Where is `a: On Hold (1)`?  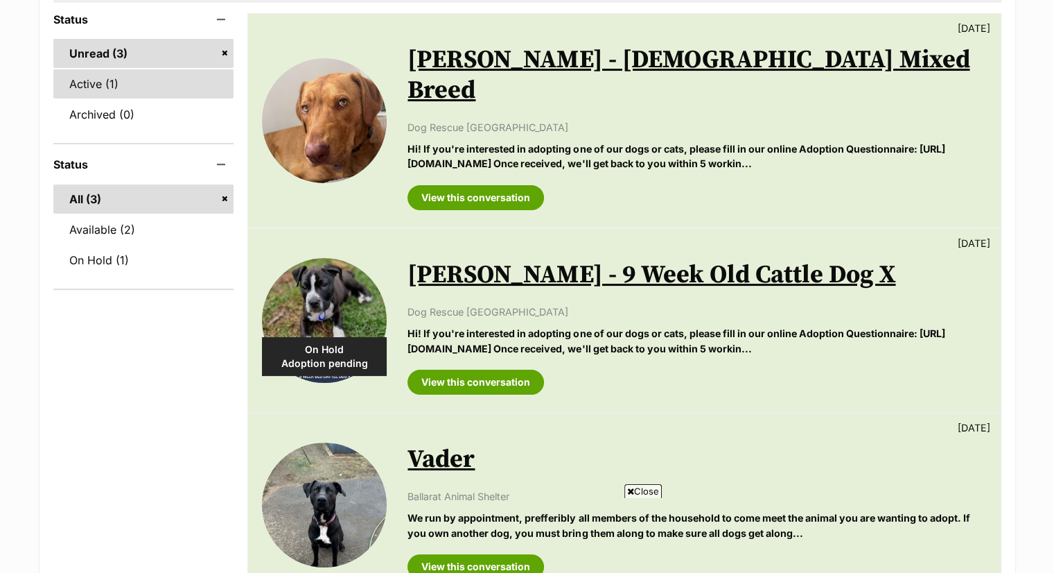
a: On Hold (1) is located at coordinates (143, 260).